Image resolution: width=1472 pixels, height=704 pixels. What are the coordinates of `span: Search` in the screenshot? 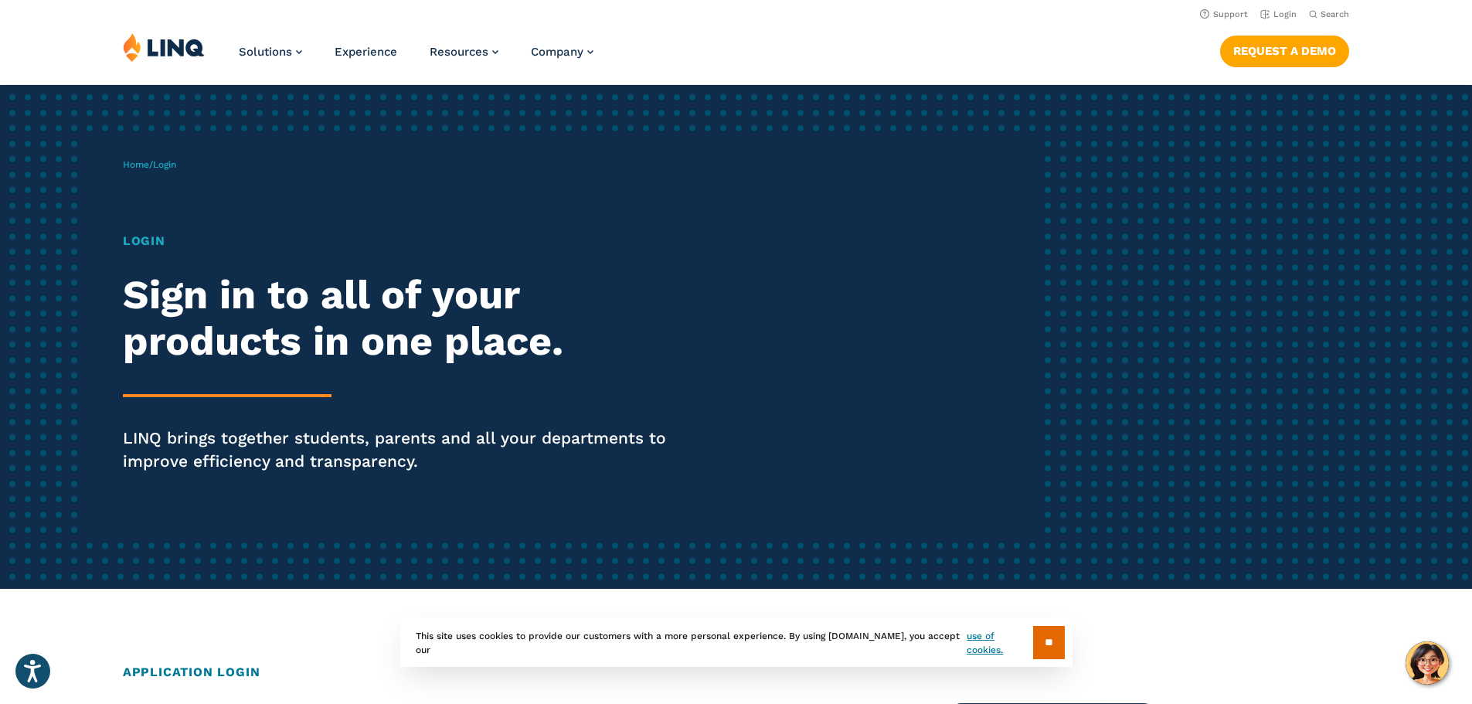 It's located at (1335, 14).